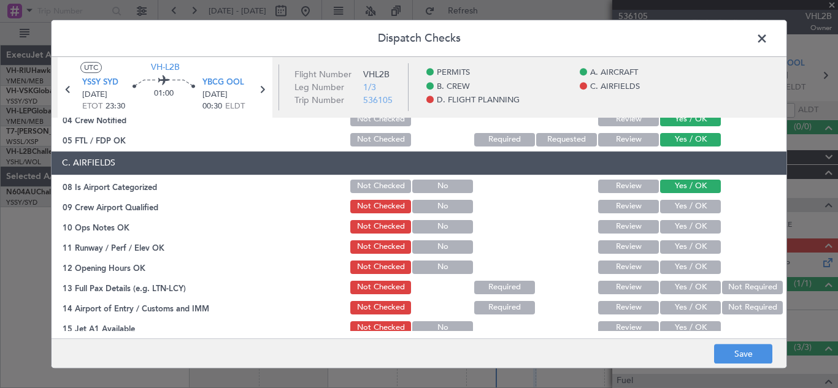  Describe the element at coordinates (615, 87) in the screenshot. I see `span: C. AIRFIELDS` at that location.